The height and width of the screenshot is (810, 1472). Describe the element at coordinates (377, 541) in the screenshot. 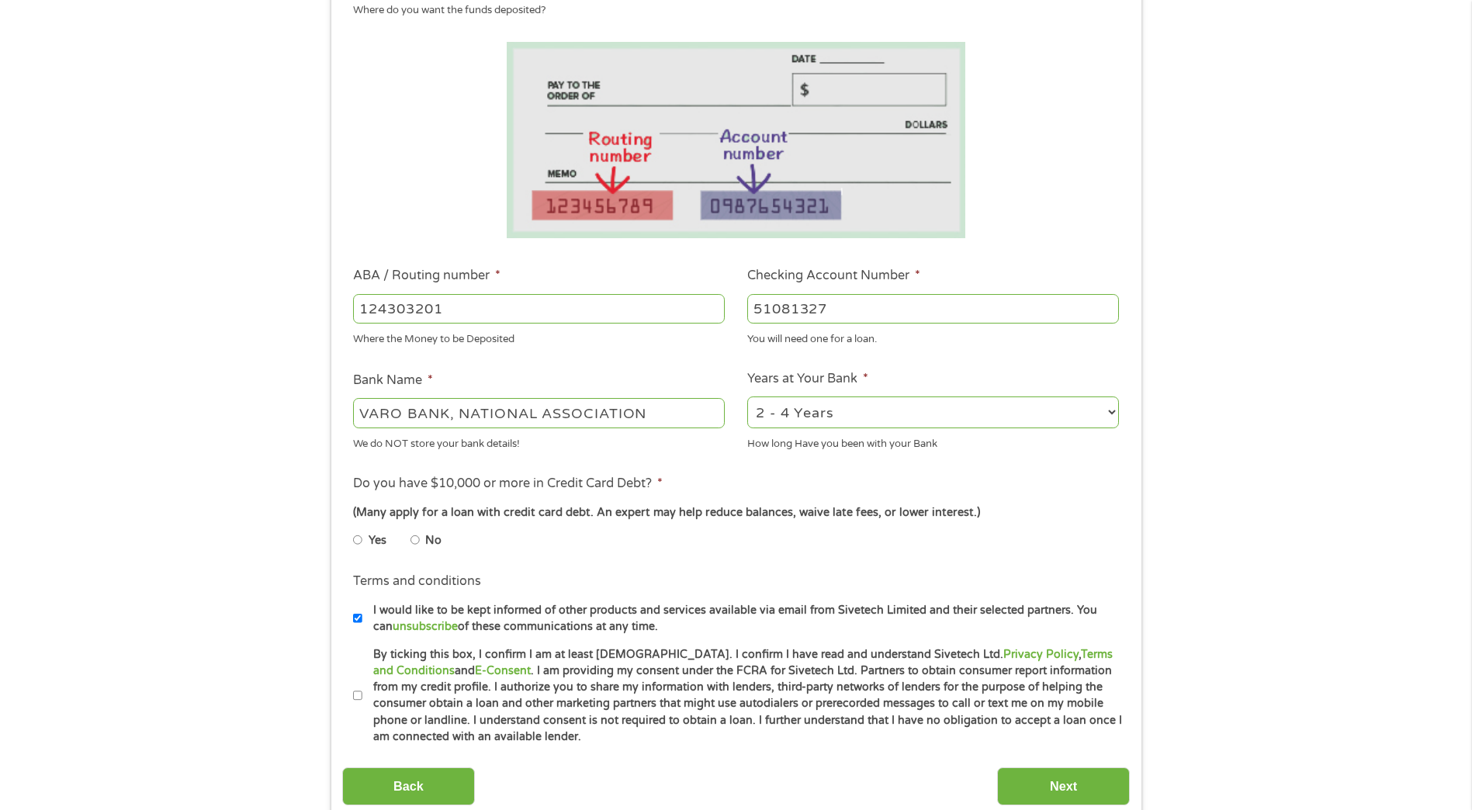

I see `label: Yes` at that location.